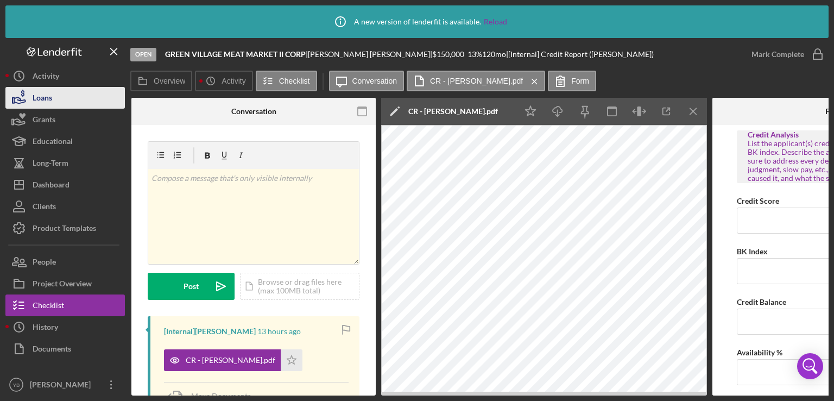  What do you see at coordinates (16, 384) in the screenshot?
I see `text: YB` at bounding box center [16, 384].